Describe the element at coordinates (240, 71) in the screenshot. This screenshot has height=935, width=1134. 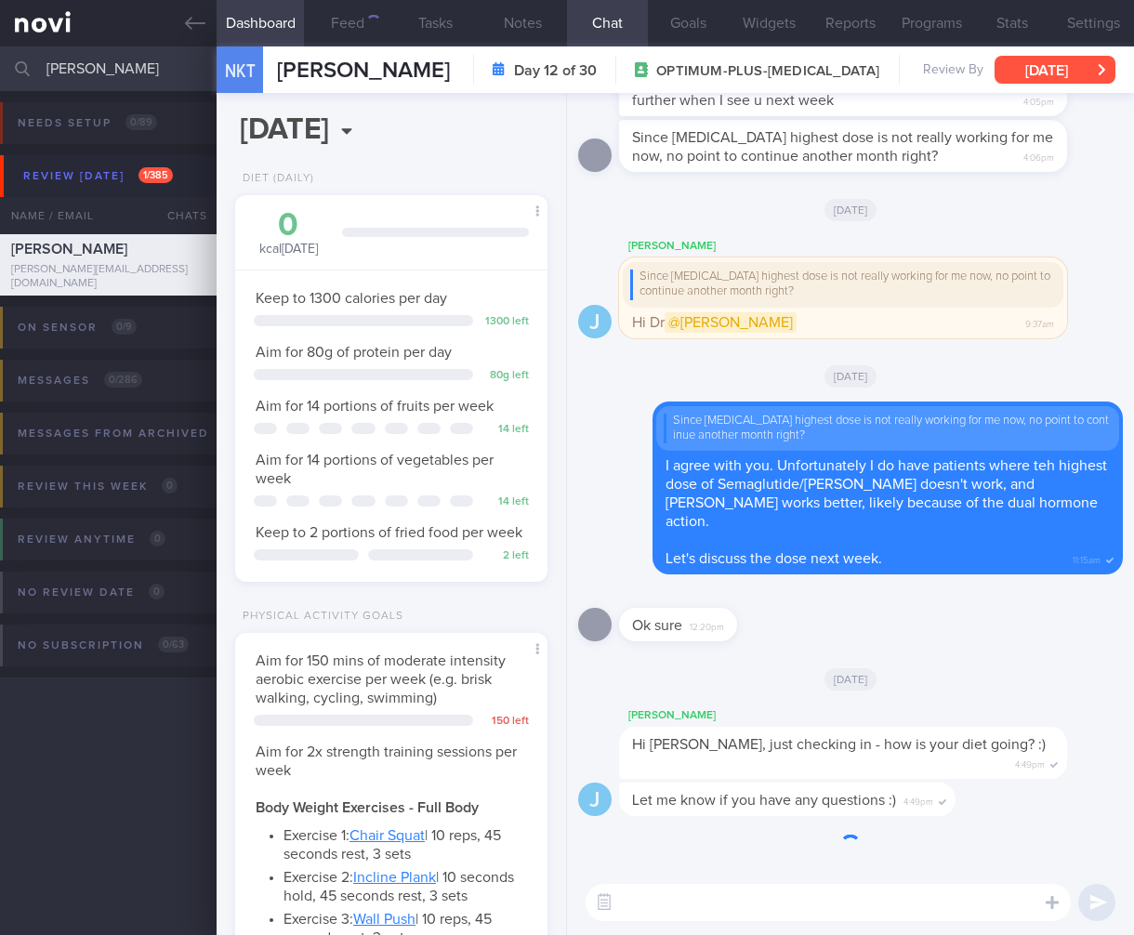
I see `div: NKT` at that location.